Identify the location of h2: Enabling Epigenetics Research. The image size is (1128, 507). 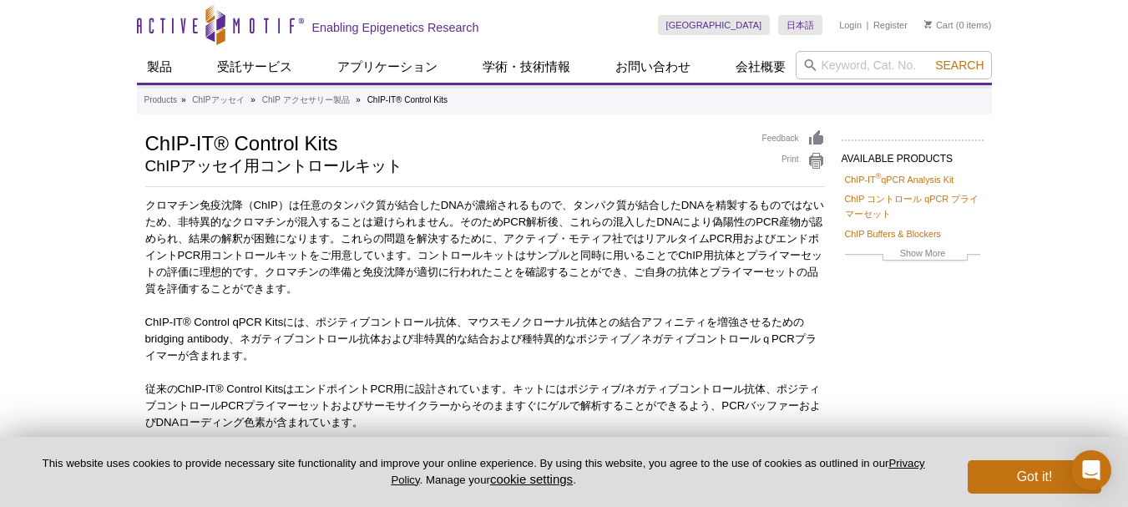
(396, 28).